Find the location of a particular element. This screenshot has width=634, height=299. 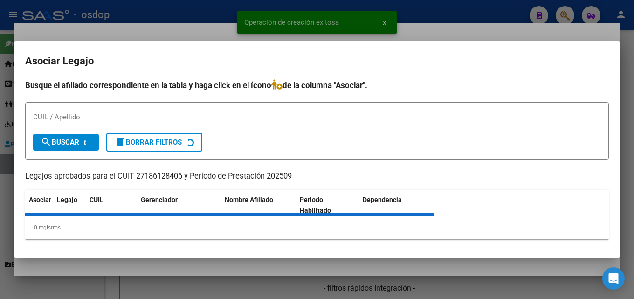

datatable-header-cell: Nombre Afiliado is located at coordinates (258, 205).